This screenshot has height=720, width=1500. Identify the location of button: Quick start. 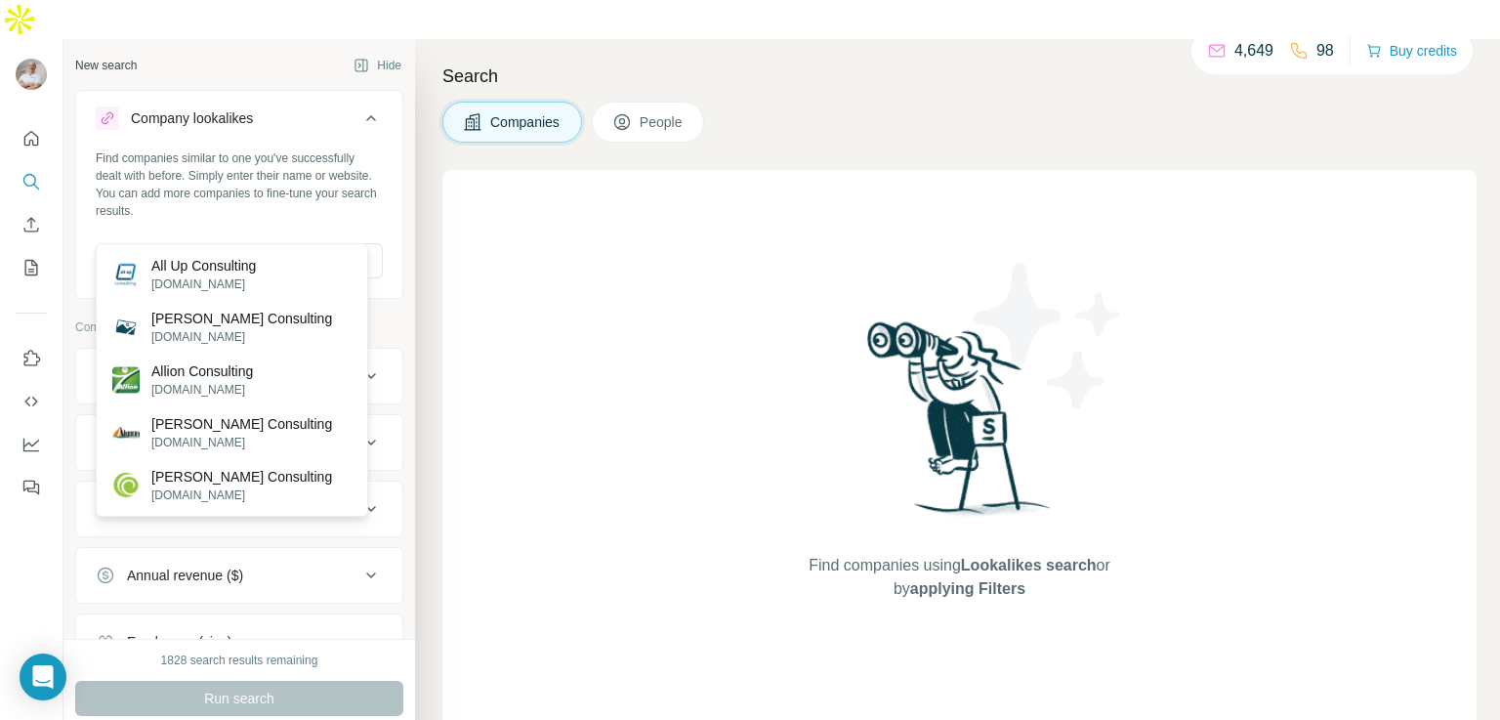
(31, 139).